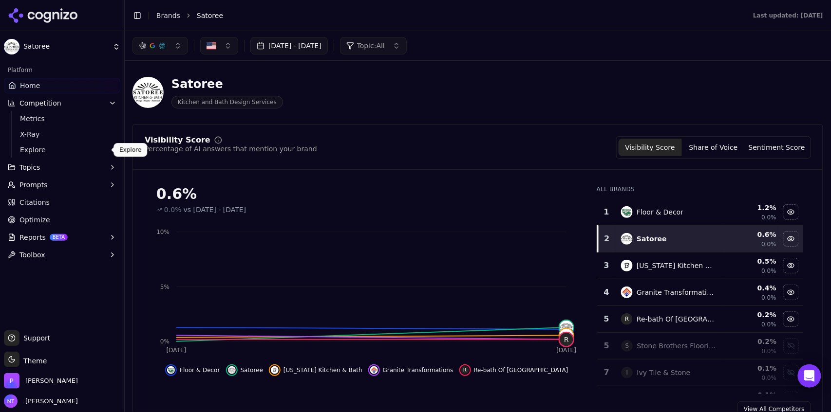 Image resolution: width=831 pixels, height=412 pixels. What do you see at coordinates (750, 261) in the screenshot?
I see `div: 0.5 %` at bounding box center [750, 261].